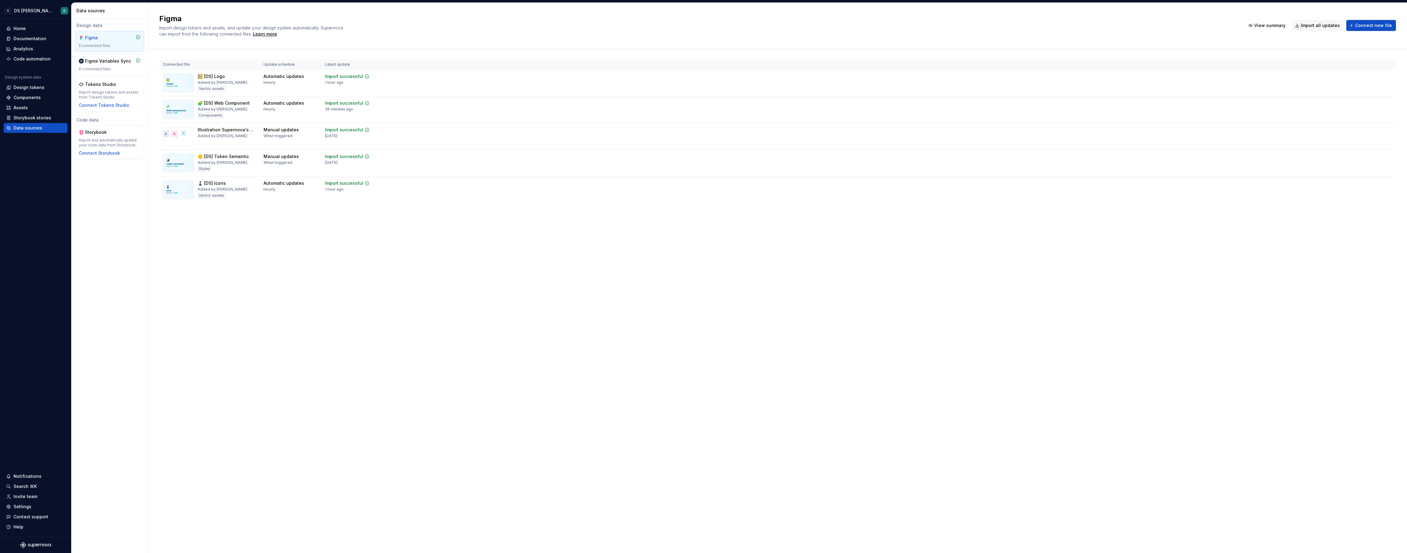 Image resolution: width=1407 pixels, height=553 pixels. What do you see at coordinates (265, 34) in the screenshot?
I see `a: Learn more` at bounding box center [265, 34].